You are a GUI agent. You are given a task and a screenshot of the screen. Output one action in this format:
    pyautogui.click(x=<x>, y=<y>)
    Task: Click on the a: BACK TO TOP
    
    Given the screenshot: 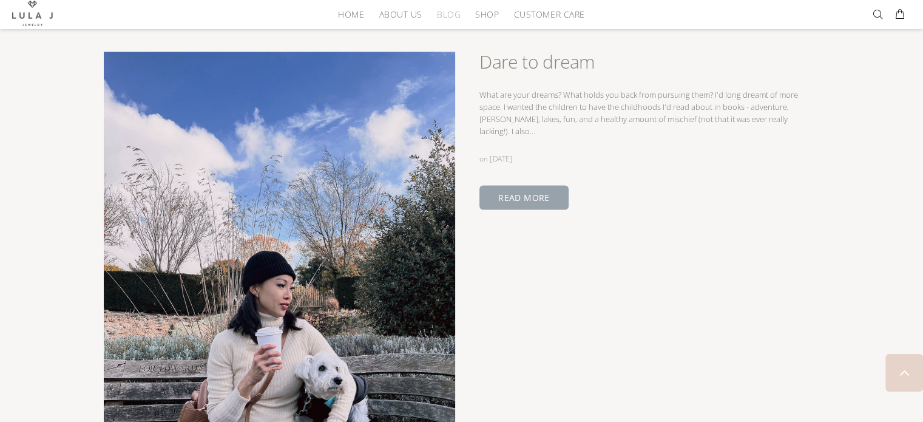 What is the action you would take?
    pyautogui.click(x=905, y=373)
    